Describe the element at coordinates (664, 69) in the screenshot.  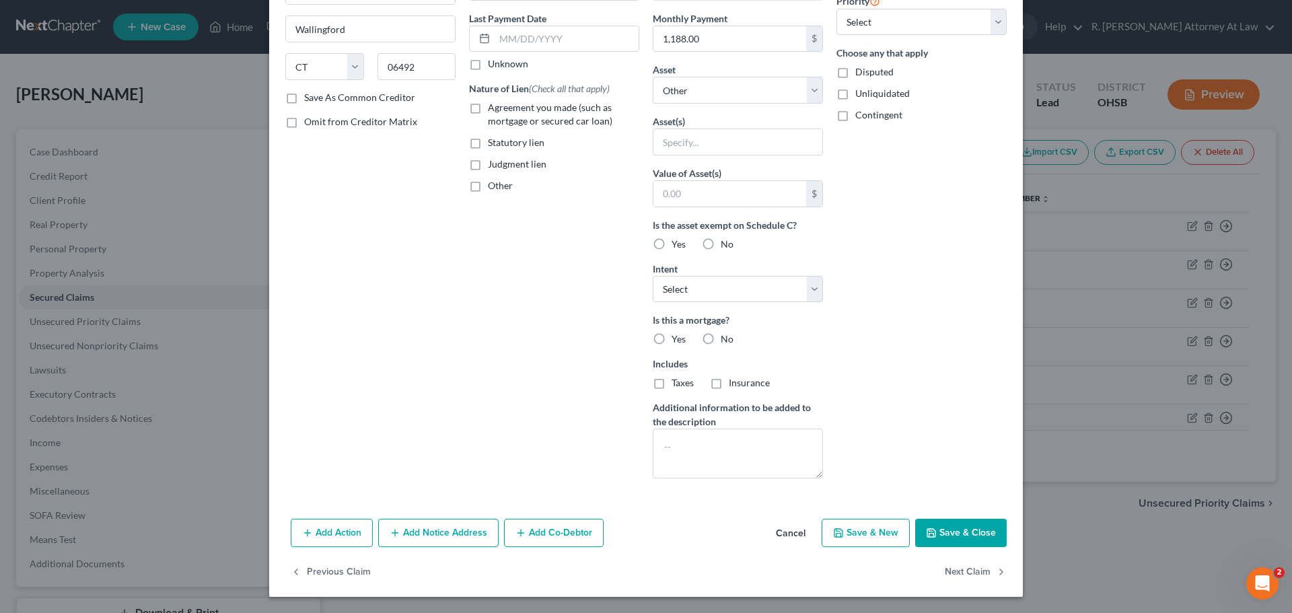
I see `span: Asset` at that location.